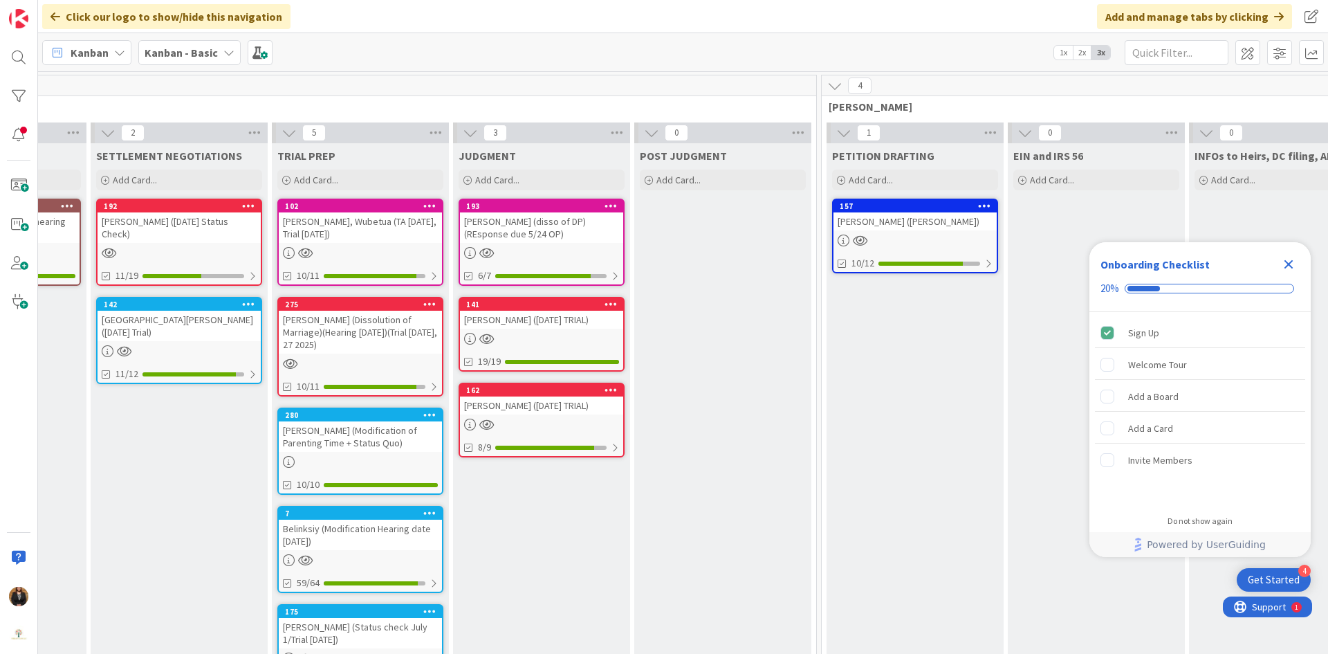 The width and height of the screenshot is (1328, 654). What do you see at coordinates (484, 275) in the screenshot?
I see `span: 6/7` at bounding box center [484, 275].